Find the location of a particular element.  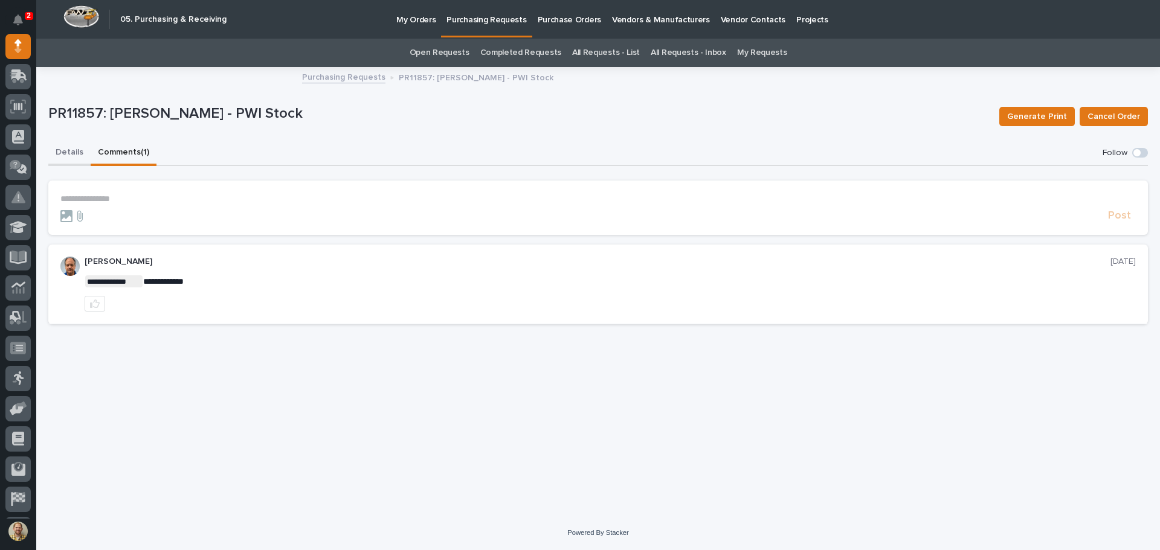

p: 2 is located at coordinates (28, 16).